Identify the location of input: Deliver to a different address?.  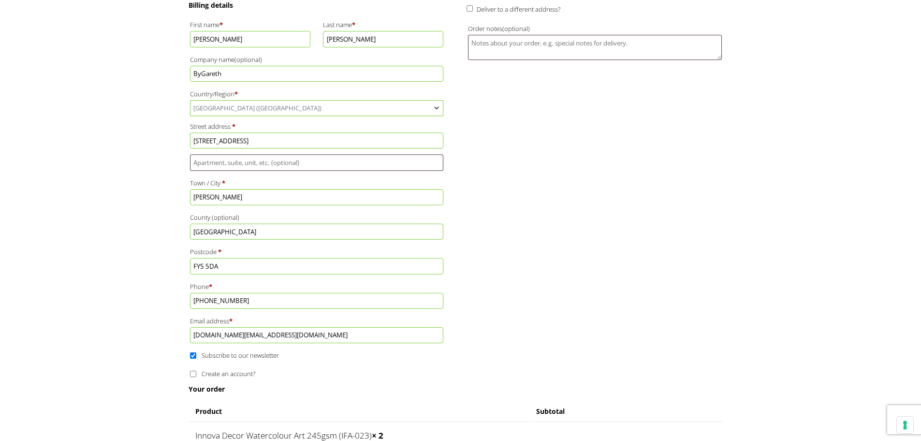
(470, 8).